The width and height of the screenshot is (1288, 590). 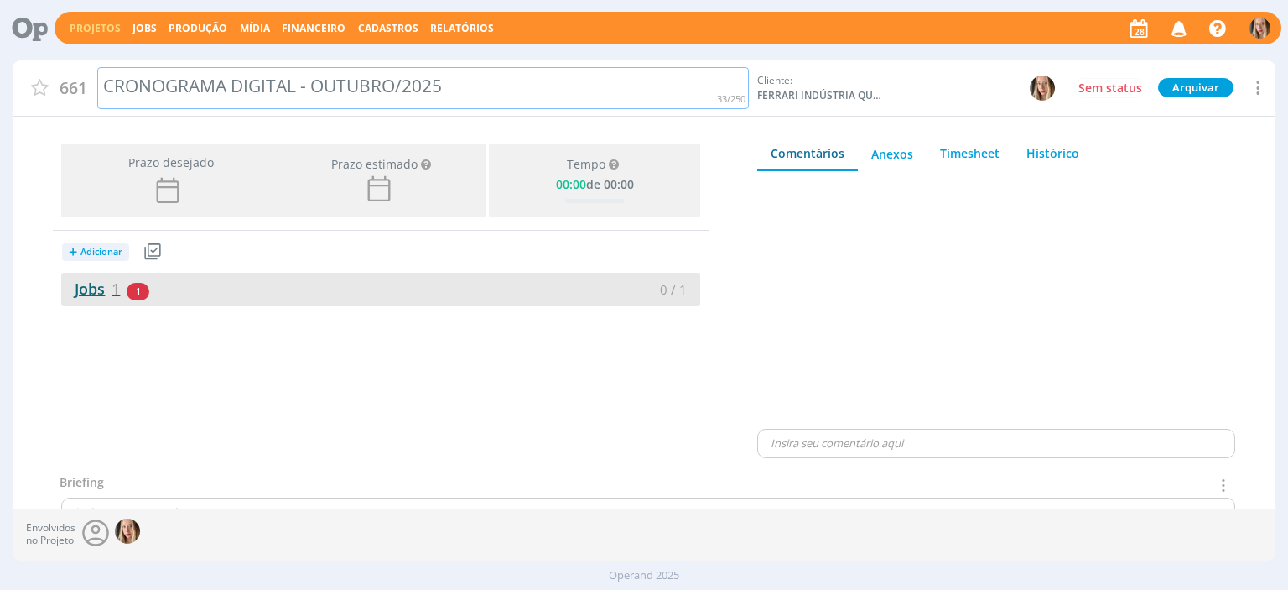 I want to click on a: Produção, so click(x=198, y=28).